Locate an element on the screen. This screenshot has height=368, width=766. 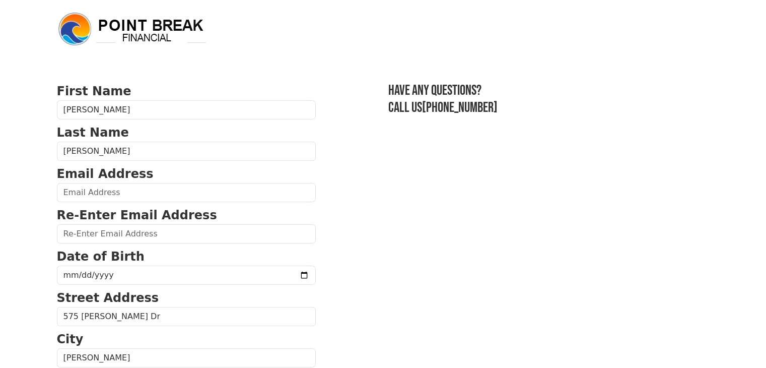
strong: First Name is located at coordinates (94, 91).